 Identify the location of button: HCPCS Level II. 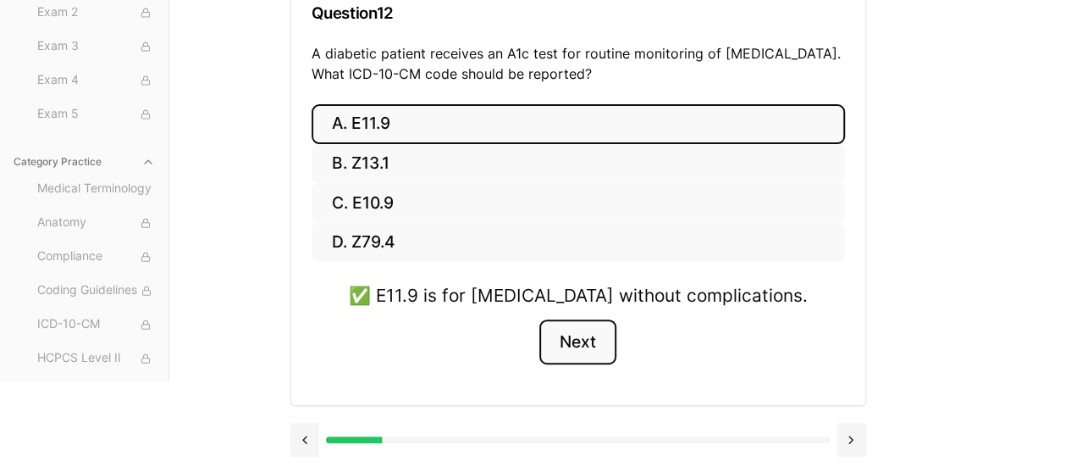
(96, 358).